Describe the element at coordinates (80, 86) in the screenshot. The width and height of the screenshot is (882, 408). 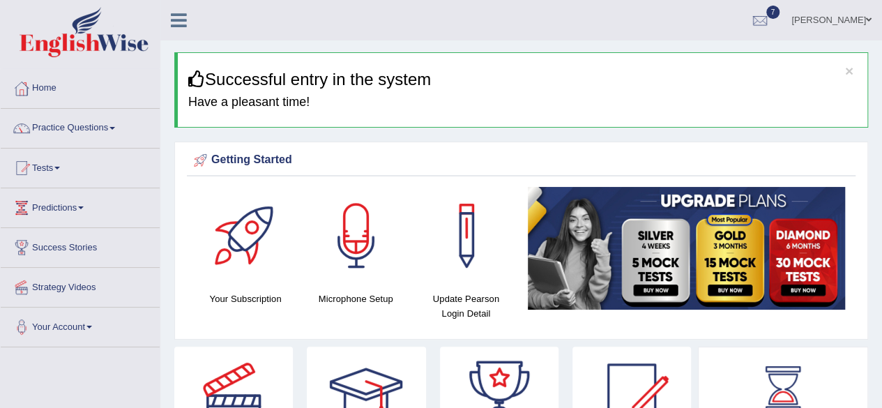
I see `a: Home` at that location.